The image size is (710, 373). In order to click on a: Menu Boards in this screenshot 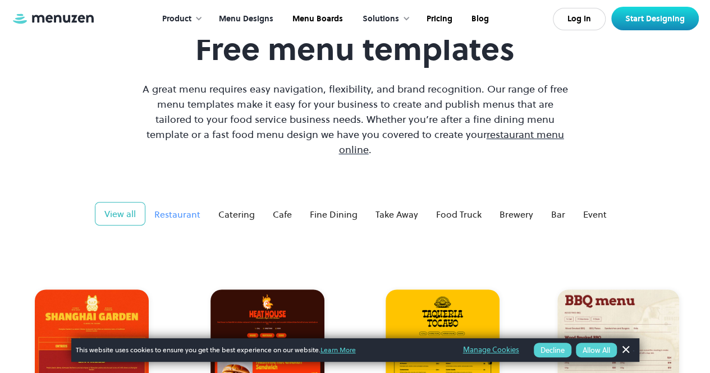, I will do `click(316, 19)`.